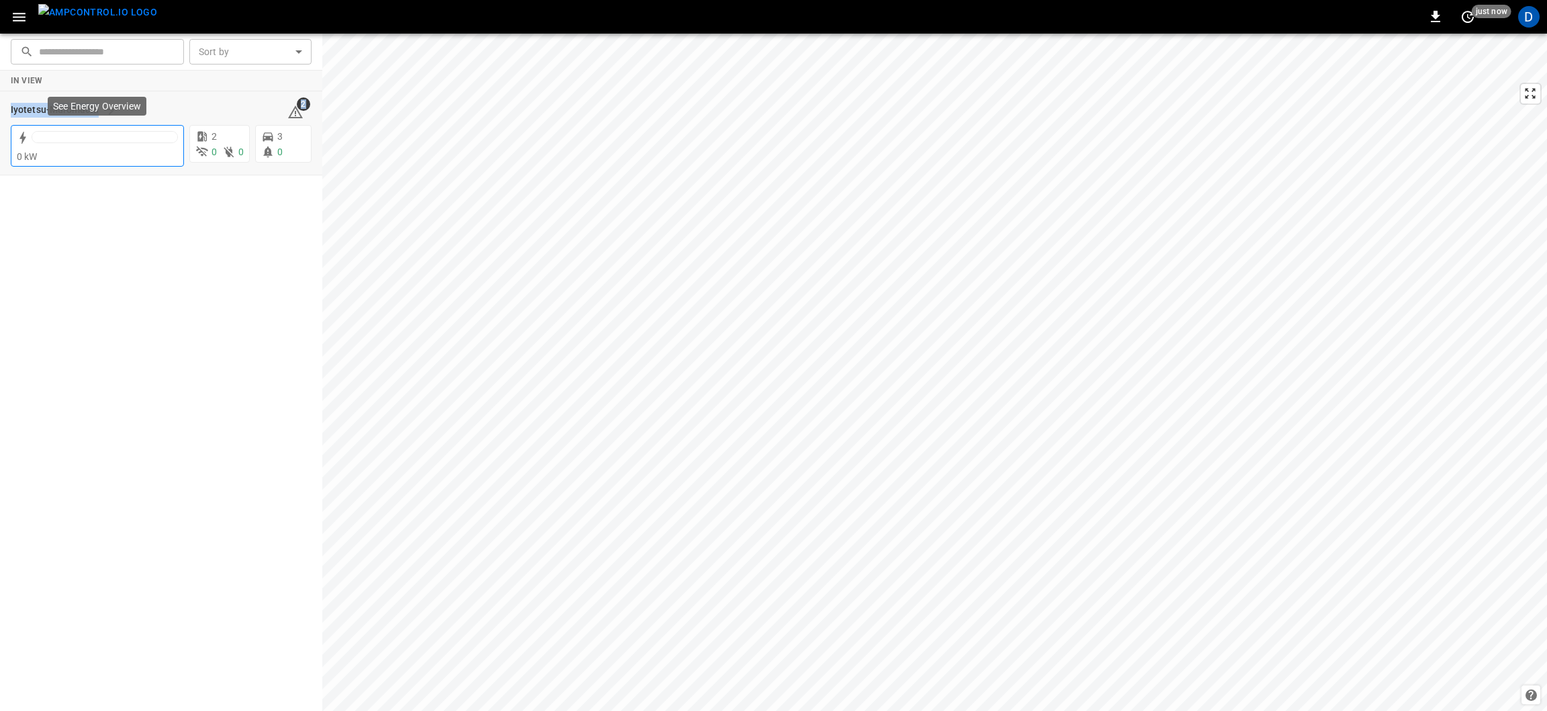 This screenshot has height=711, width=1547. I want to click on strong: In View, so click(27, 81).